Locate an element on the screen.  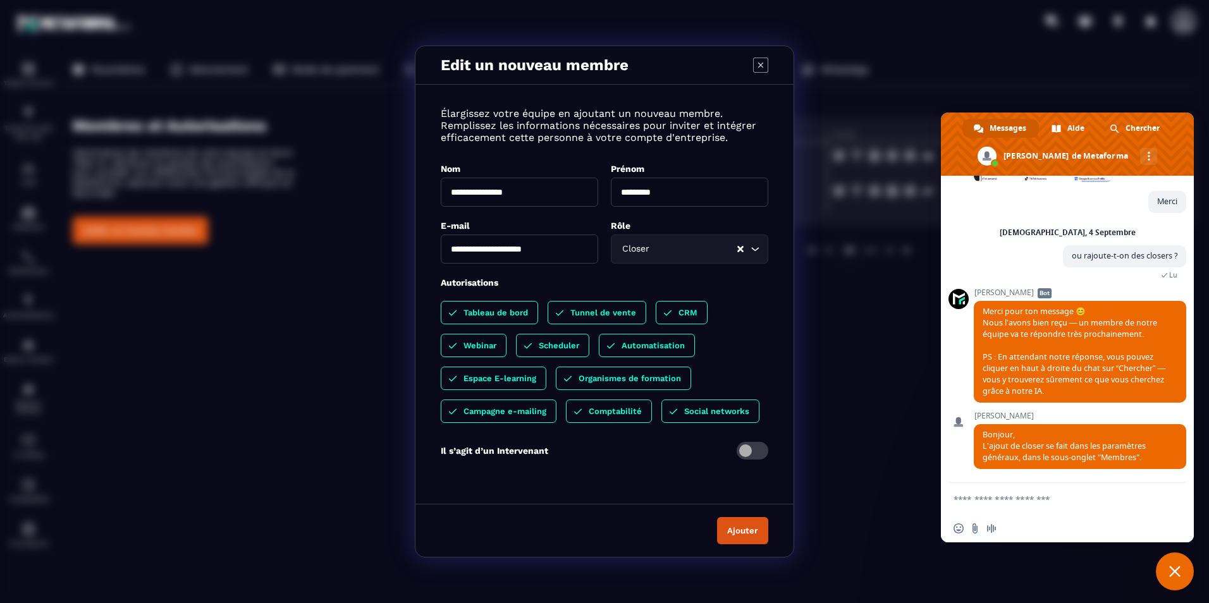
span: Bot is located at coordinates (1045, 293).